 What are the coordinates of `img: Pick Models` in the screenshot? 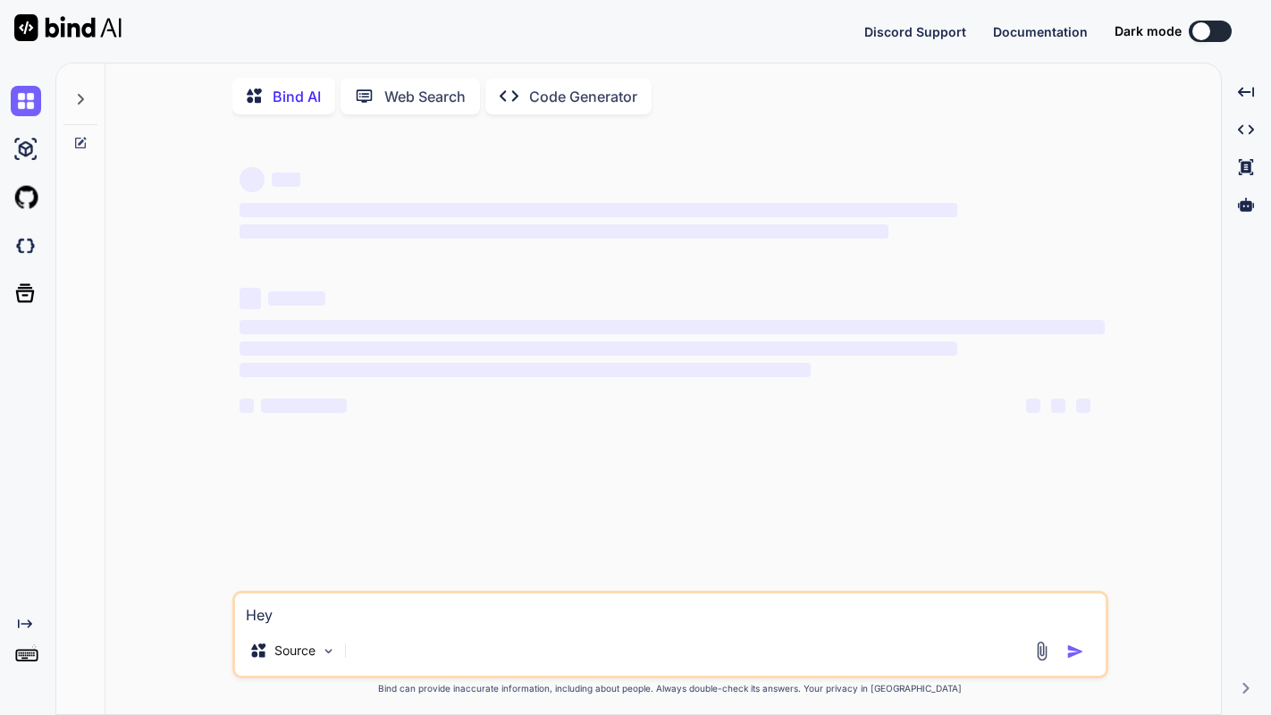 It's located at (328, 651).